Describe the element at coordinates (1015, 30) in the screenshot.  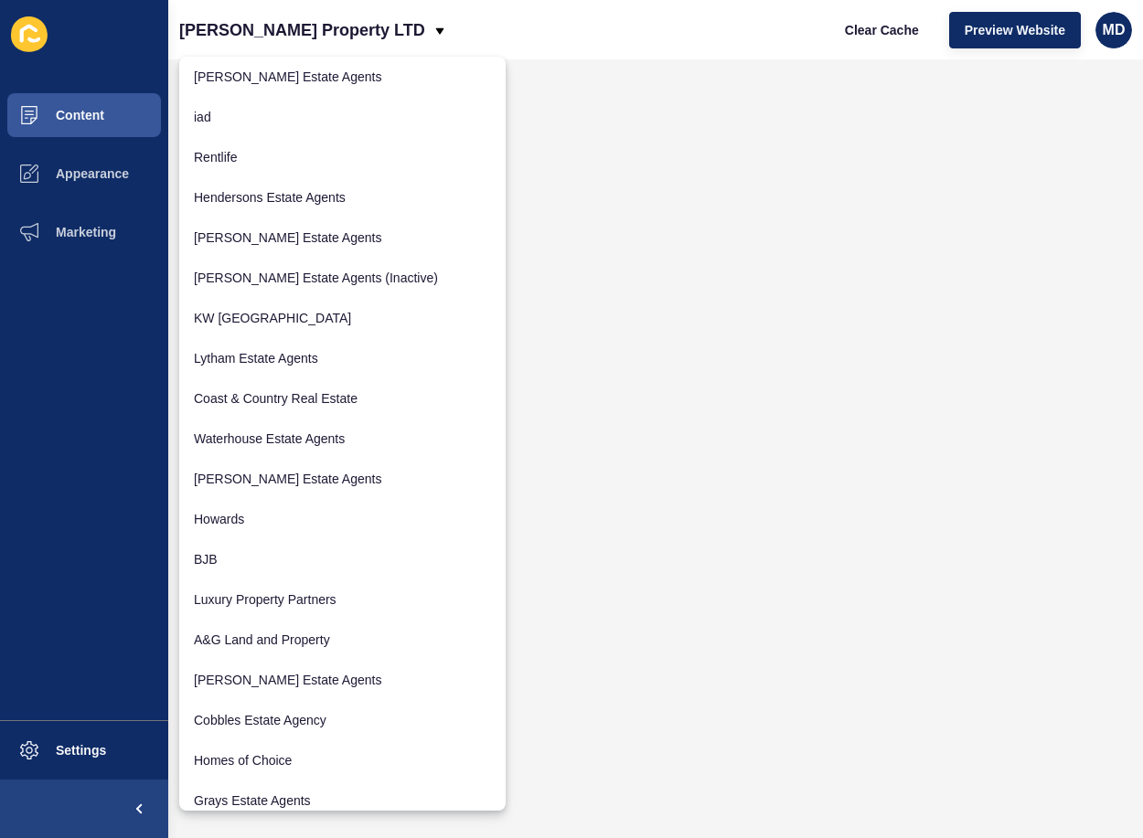
I see `span: Preview Website` at that location.